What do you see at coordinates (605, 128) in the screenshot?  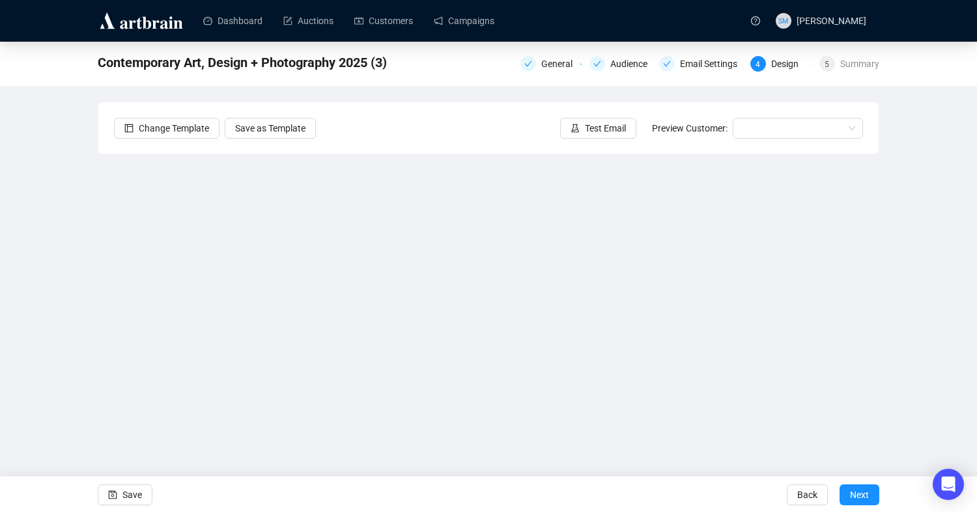 I see `span: Test Email` at bounding box center [605, 128].